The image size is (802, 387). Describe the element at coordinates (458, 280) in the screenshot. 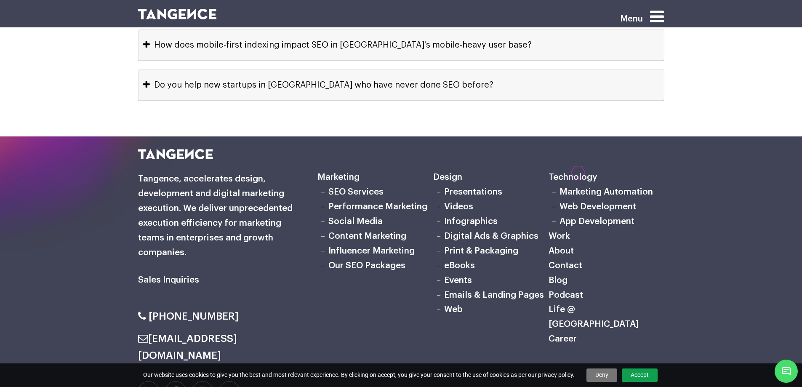

I see `a: Events` at that location.